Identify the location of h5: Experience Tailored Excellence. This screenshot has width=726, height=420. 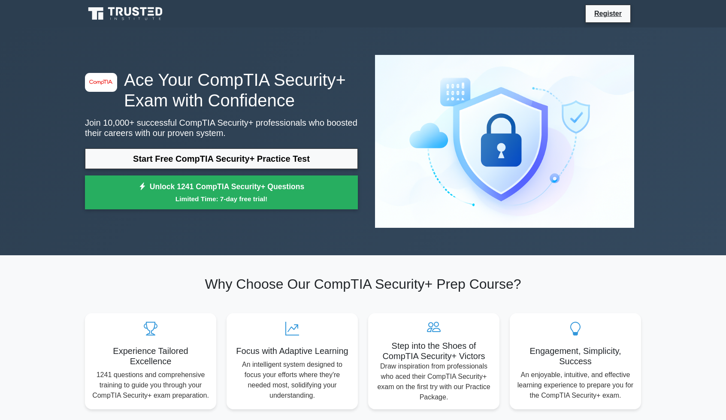
(151, 356).